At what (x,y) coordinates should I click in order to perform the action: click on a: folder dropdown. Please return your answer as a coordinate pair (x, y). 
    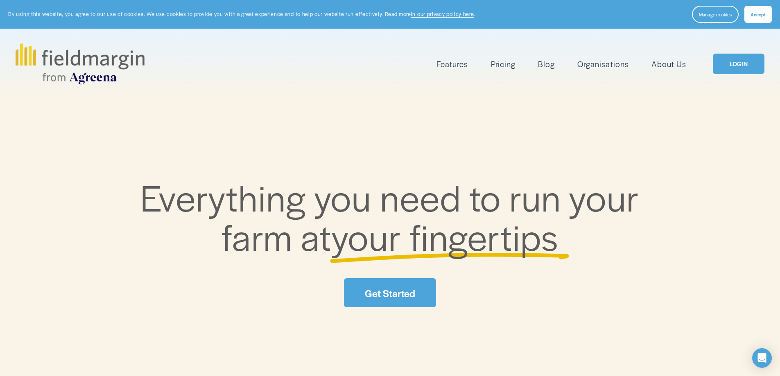
    Looking at the image, I should click on (452, 64).